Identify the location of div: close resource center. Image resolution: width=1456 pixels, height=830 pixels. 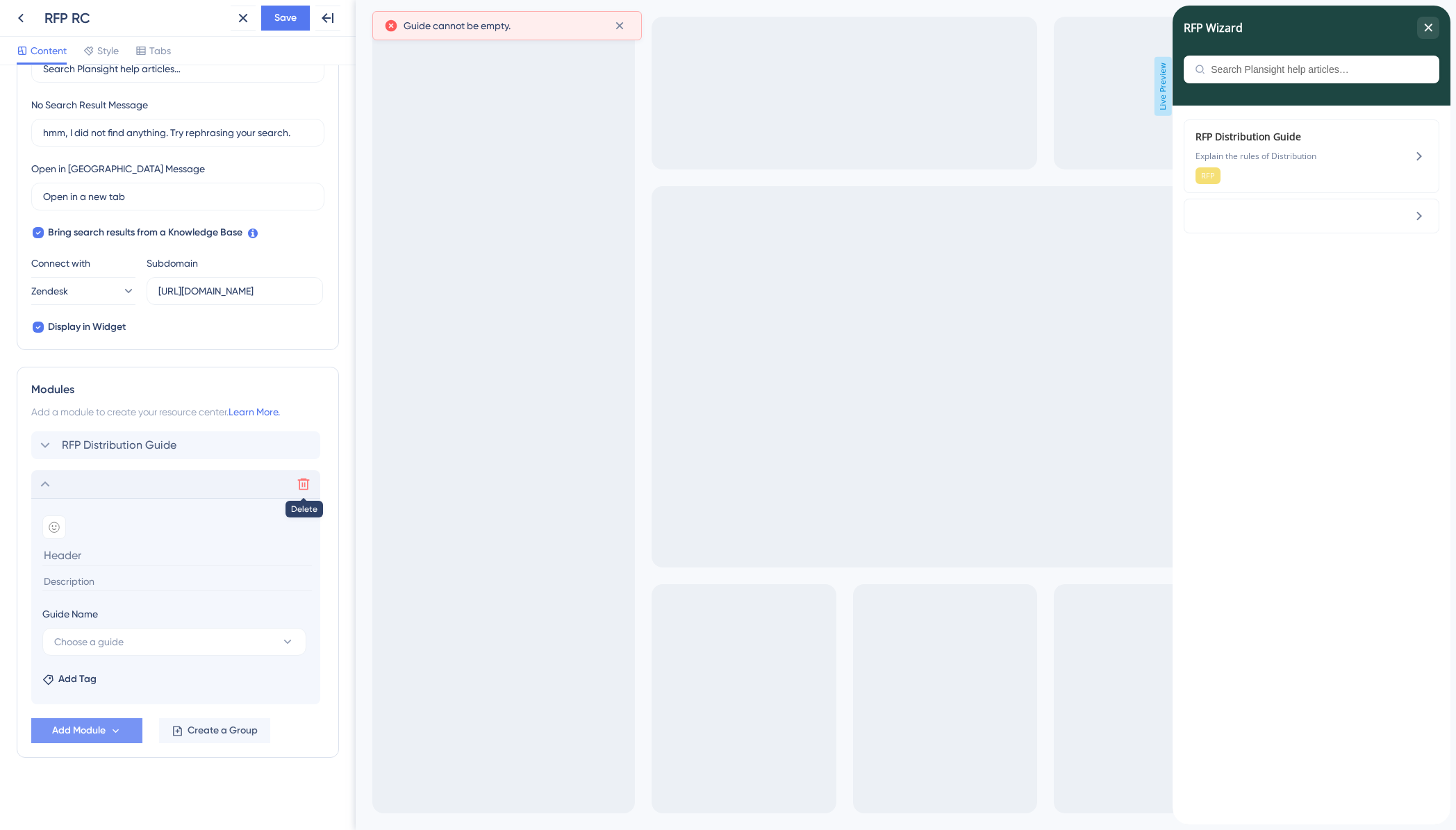
(255, 22).